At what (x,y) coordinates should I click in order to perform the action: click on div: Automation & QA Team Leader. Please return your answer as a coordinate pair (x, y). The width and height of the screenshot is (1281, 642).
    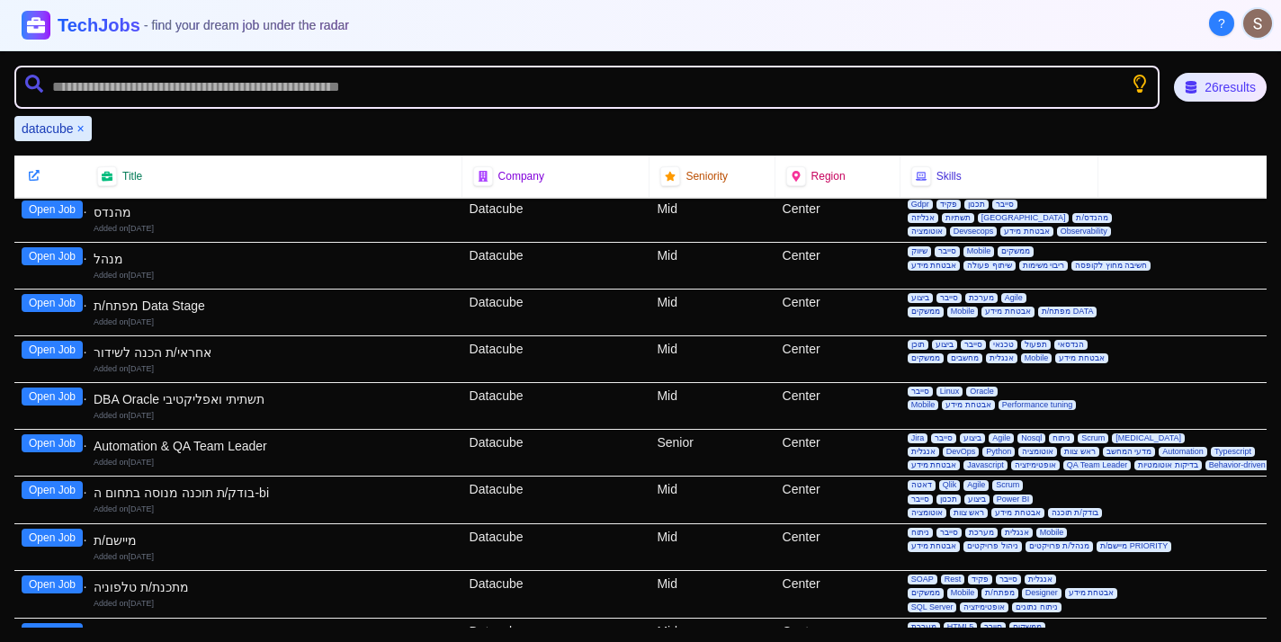
    Looking at the image, I should click on (274, 446).